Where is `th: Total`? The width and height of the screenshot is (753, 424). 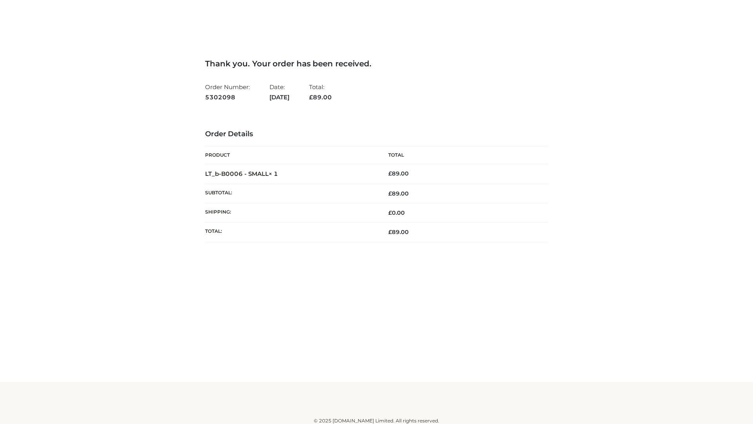
th: Total is located at coordinates (462, 155).